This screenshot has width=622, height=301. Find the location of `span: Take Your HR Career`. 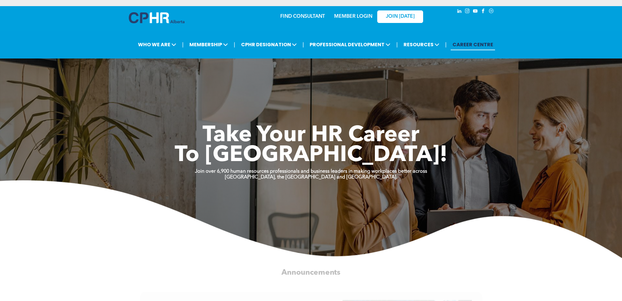

span: Take Your HR Career is located at coordinates (311, 135).